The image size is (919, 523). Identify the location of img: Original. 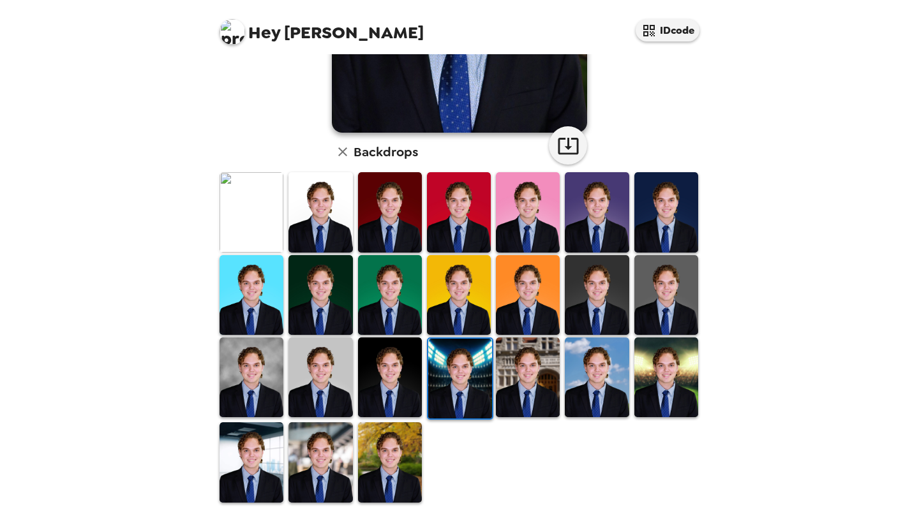
(252, 212).